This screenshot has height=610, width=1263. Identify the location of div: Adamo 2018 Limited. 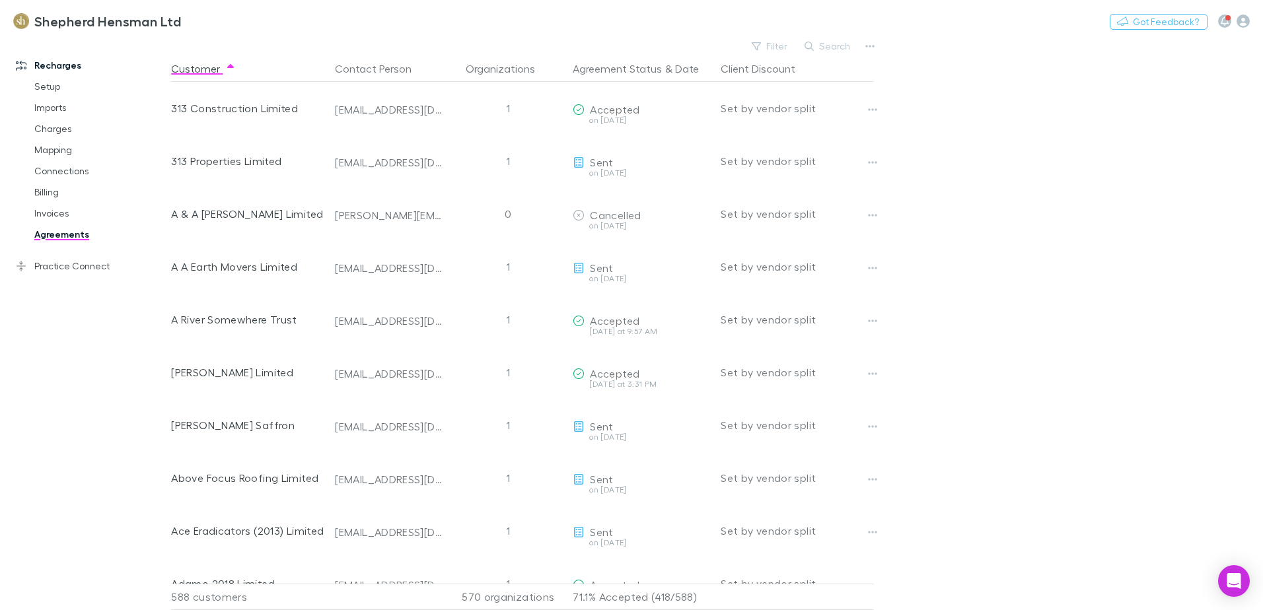
(248, 584).